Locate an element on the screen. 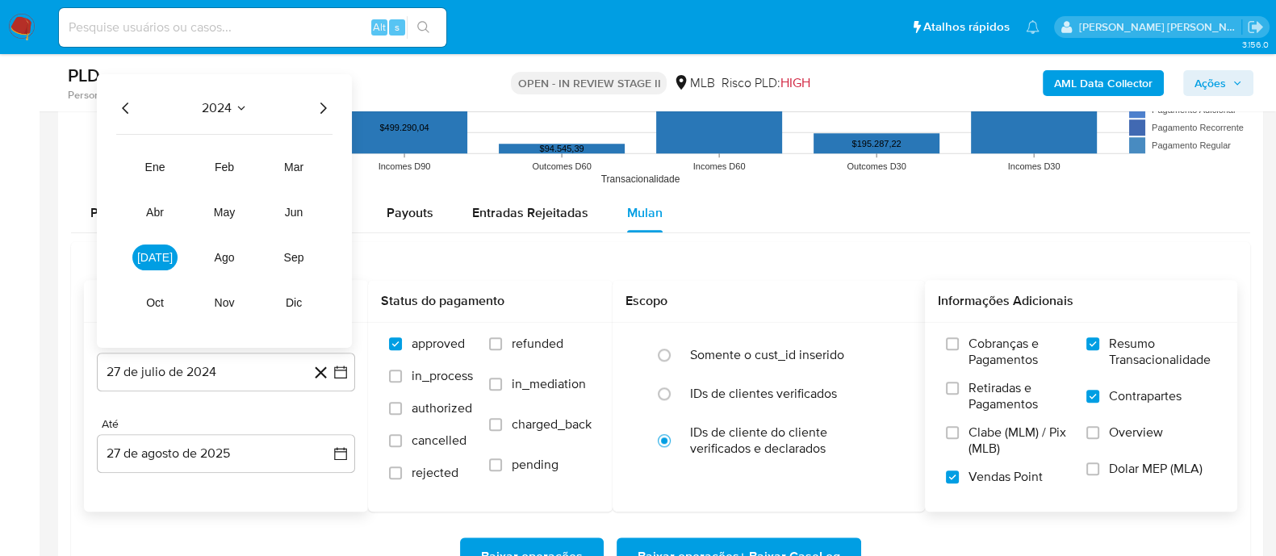 Image resolution: width=1276 pixels, height=556 pixels. button: Ações is located at coordinates (1218, 83).